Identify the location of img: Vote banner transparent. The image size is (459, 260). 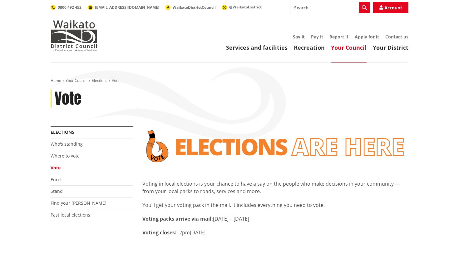
(275, 146).